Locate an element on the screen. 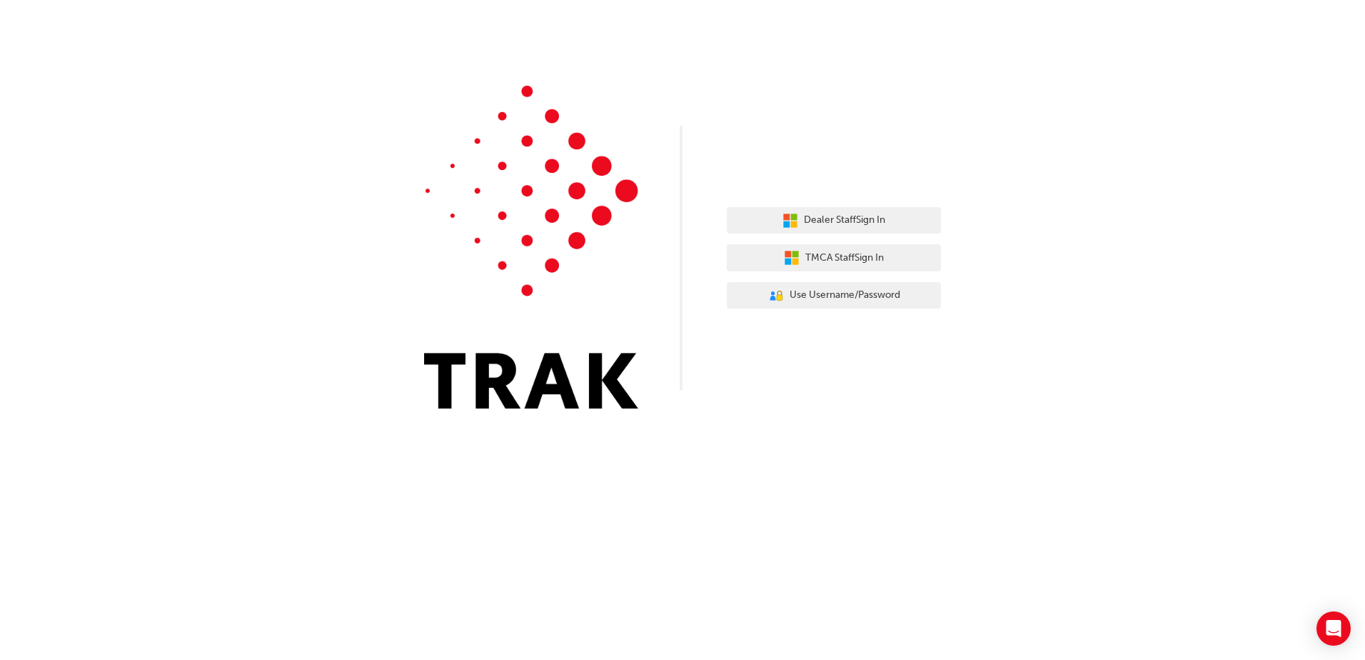 Image resolution: width=1365 pixels, height=660 pixels. span: Dealer Staff Sign In is located at coordinates (844, 220).